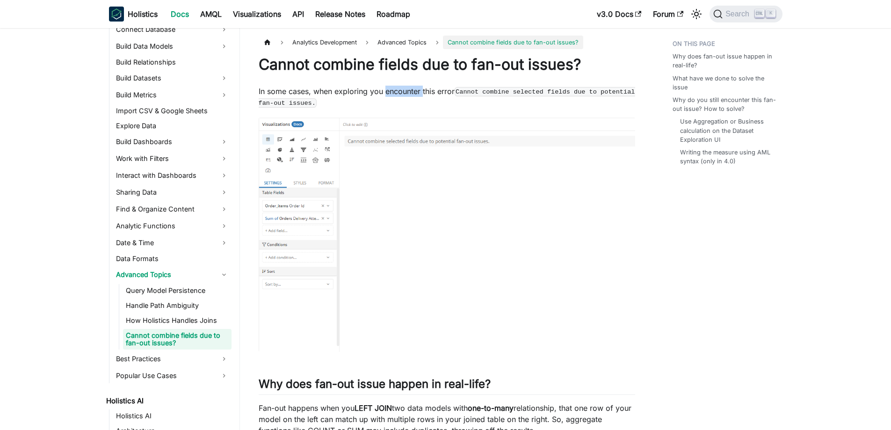  I want to click on a: Roadmap, so click(394, 14).